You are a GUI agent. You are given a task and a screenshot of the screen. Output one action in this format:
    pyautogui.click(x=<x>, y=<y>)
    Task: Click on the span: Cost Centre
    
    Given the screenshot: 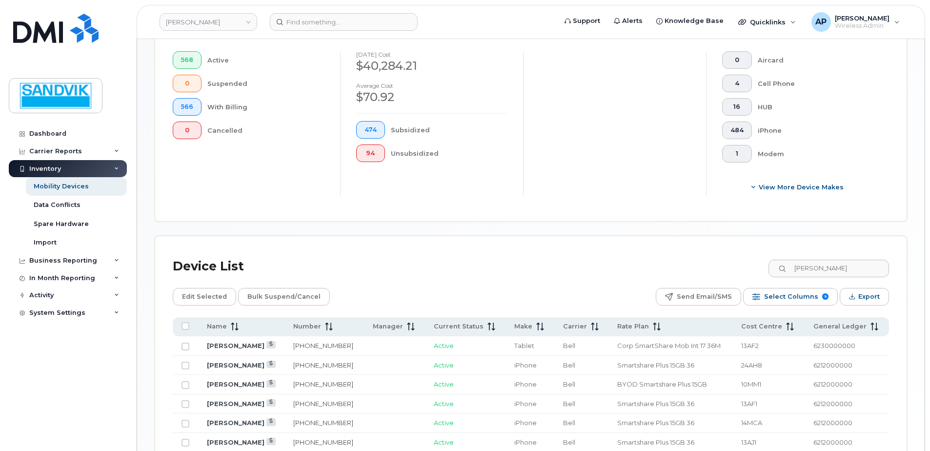 What is the action you would take?
    pyautogui.click(x=762, y=326)
    